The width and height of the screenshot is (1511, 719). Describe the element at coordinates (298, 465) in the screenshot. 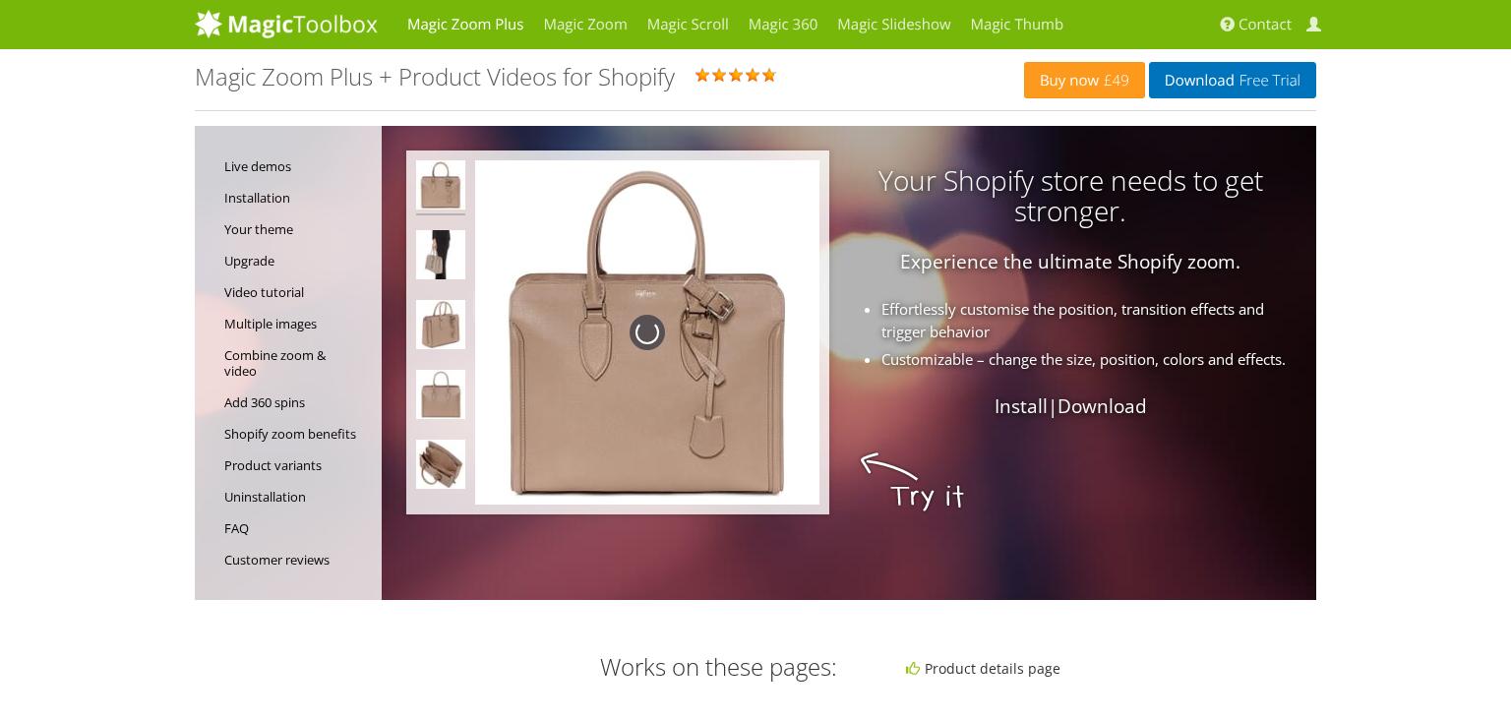

I see `a: Product variants` at that location.